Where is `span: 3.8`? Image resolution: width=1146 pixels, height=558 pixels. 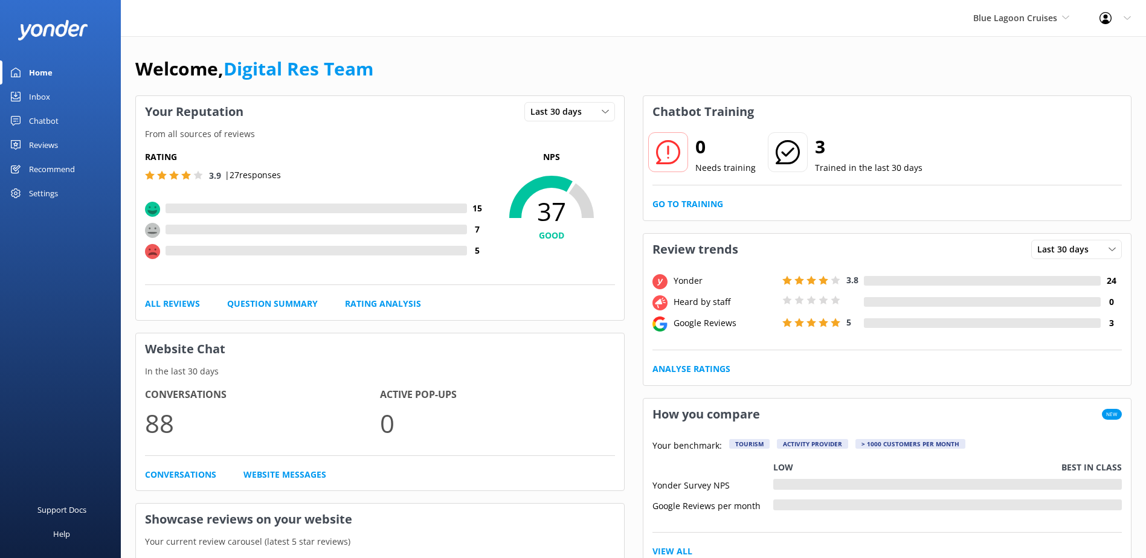 span: 3.8 is located at coordinates (852, 280).